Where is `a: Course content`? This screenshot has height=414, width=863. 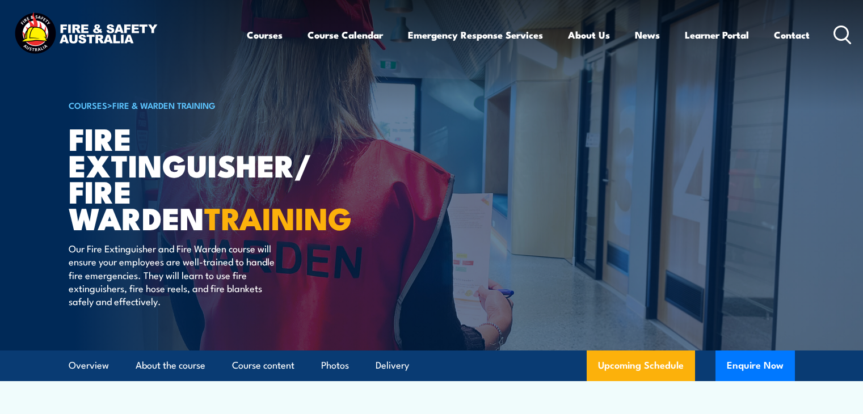
a: Course content is located at coordinates (263, 365).